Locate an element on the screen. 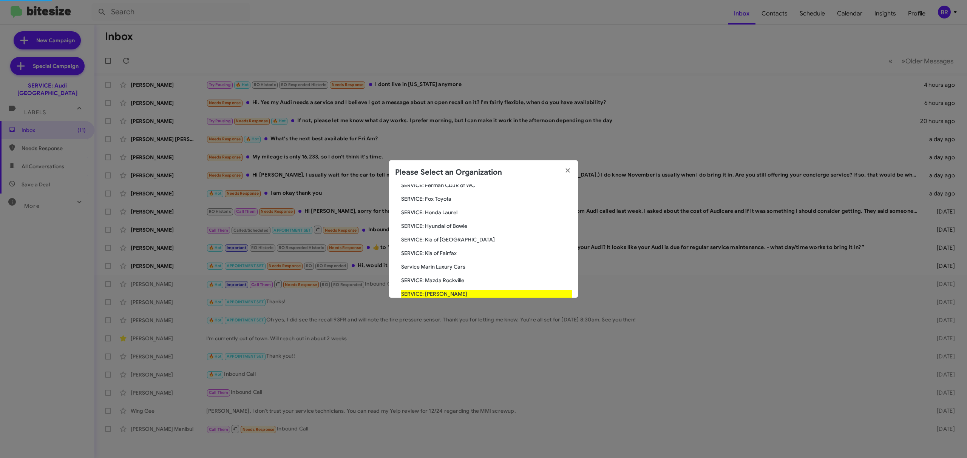 The image size is (967, 458). span: Service Marin Luxury Cars is located at coordinates (486, 267).